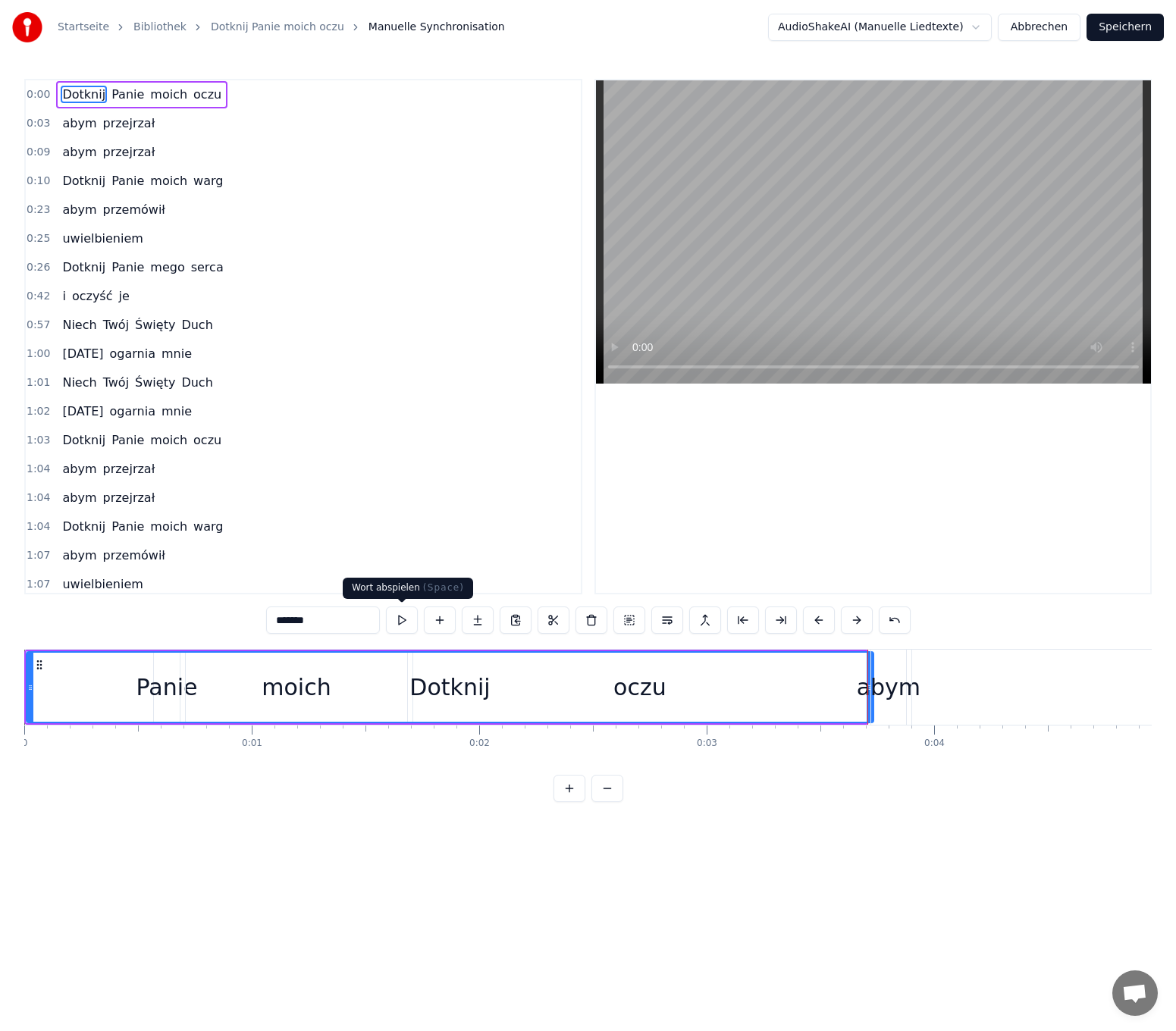 This screenshot has height=1031, width=1176. Describe the element at coordinates (38, 238) in the screenshot. I see `span: 0:25` at that location.